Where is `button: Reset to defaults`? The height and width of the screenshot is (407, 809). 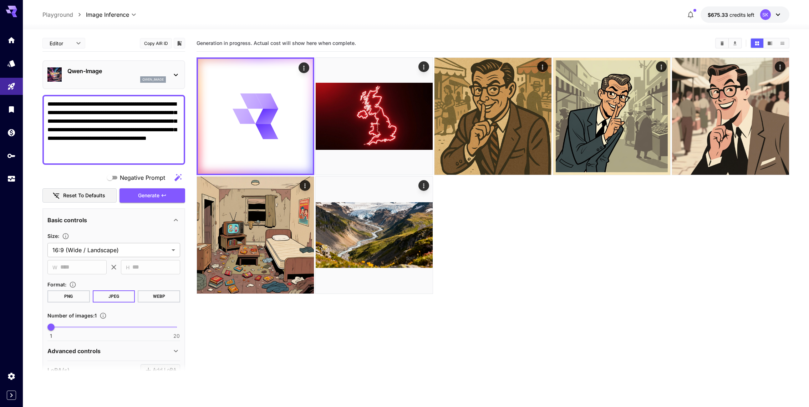 button: Reset to defaults is located at coordinates (80, 195).